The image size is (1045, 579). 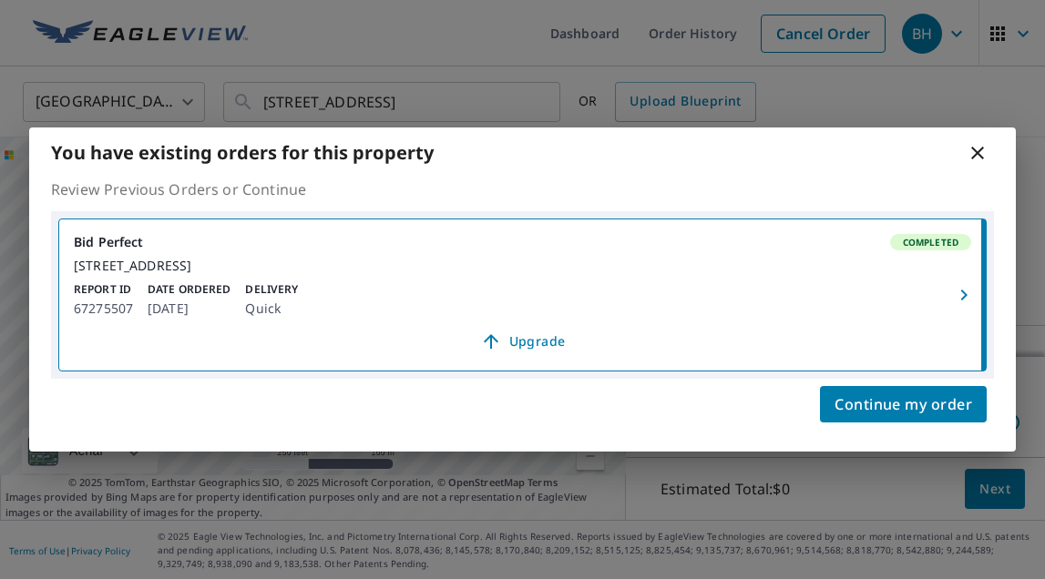 I want to click on div: Bid Perfect, so click(x=522, y=242).